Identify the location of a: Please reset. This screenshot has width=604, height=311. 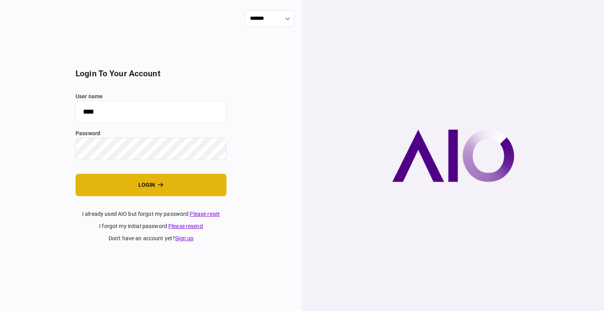
(205, 214).